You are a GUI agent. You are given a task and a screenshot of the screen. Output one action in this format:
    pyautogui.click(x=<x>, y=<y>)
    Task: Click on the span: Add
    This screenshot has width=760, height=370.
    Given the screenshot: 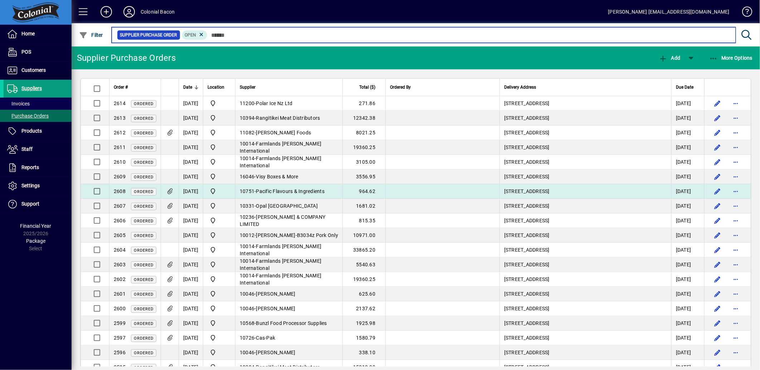 What is the action you would take?
    pyautogui.click(x=669, y=58)
    